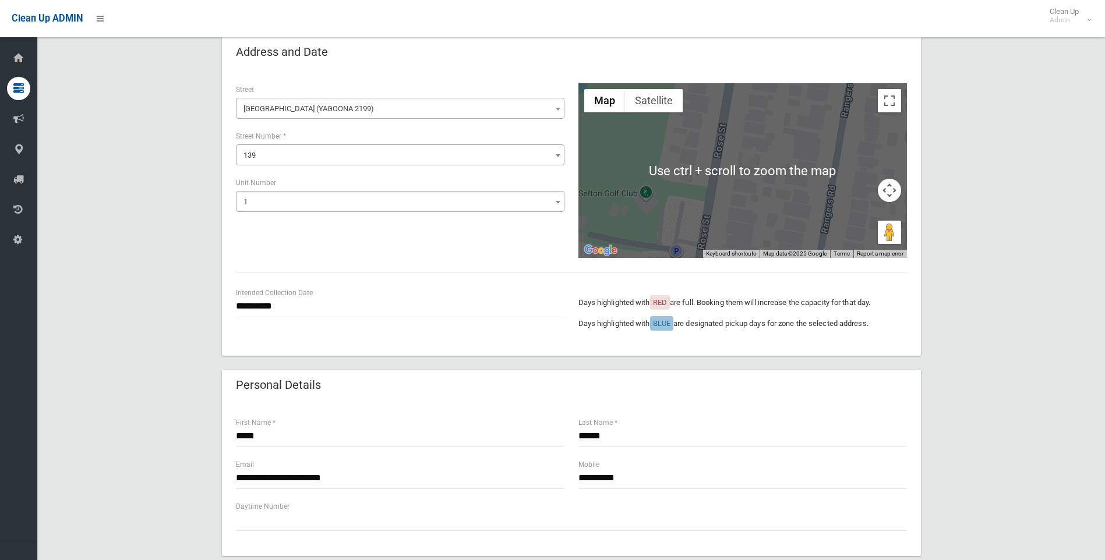 The height and width of the screenshot is (560, 1105). I want to click on span: Clean Up, so click(1067, 16).